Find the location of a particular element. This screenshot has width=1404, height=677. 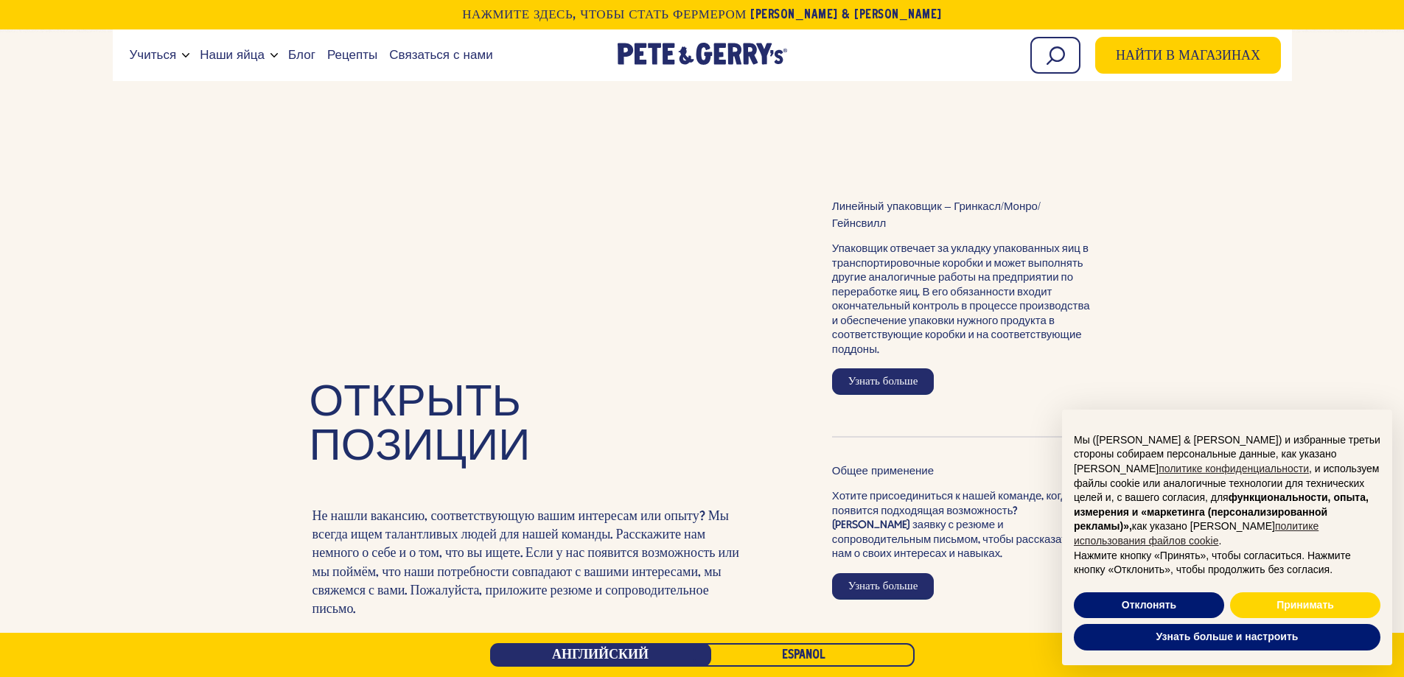

font: Позиции is located at coordinates (420, 449).